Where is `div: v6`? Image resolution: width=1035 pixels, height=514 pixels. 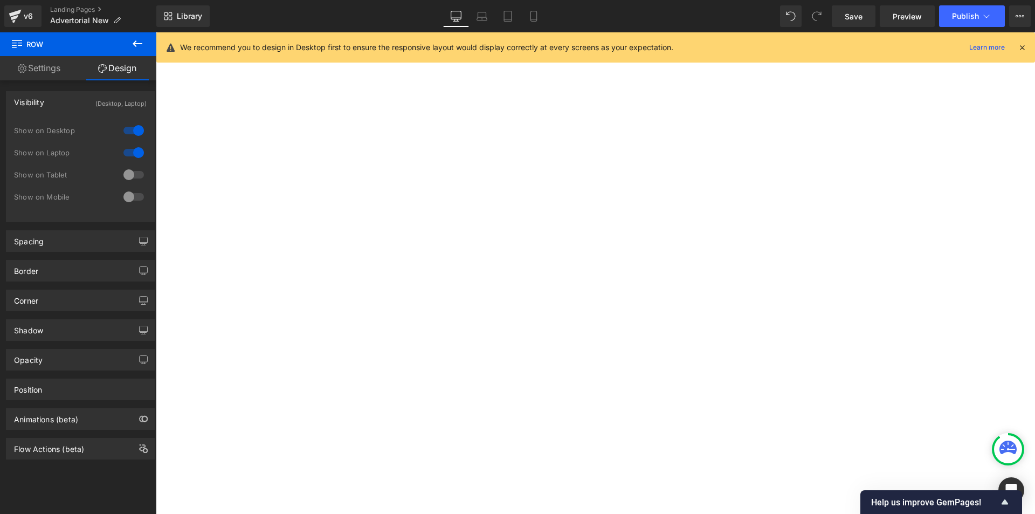
div: v6 is located at coordinates (28, 16).